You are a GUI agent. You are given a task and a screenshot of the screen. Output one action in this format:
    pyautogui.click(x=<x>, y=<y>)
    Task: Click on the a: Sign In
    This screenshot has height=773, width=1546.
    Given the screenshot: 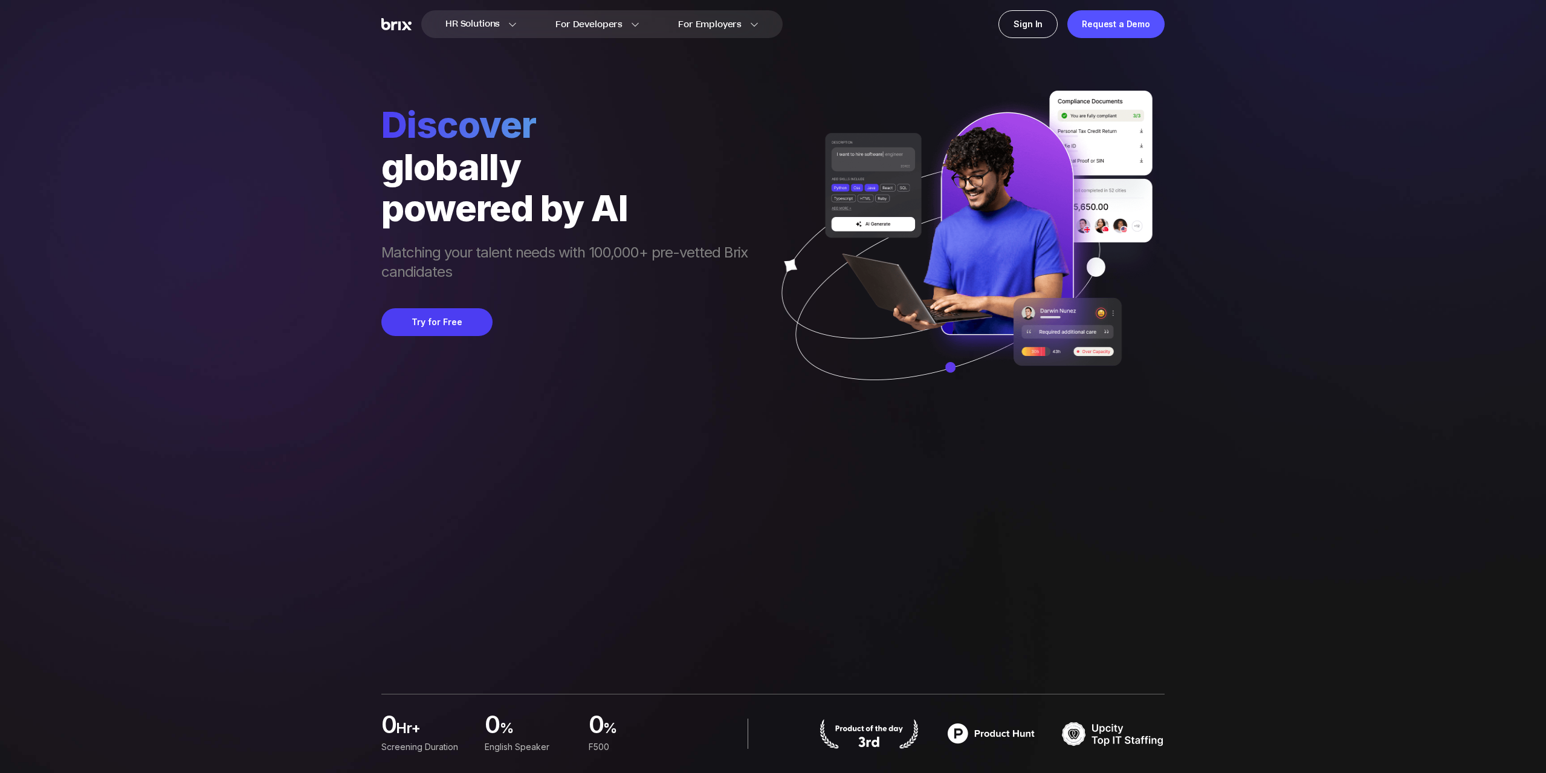 What is the action you would take?
    pyautogui.click(x=1028, y=24)
    